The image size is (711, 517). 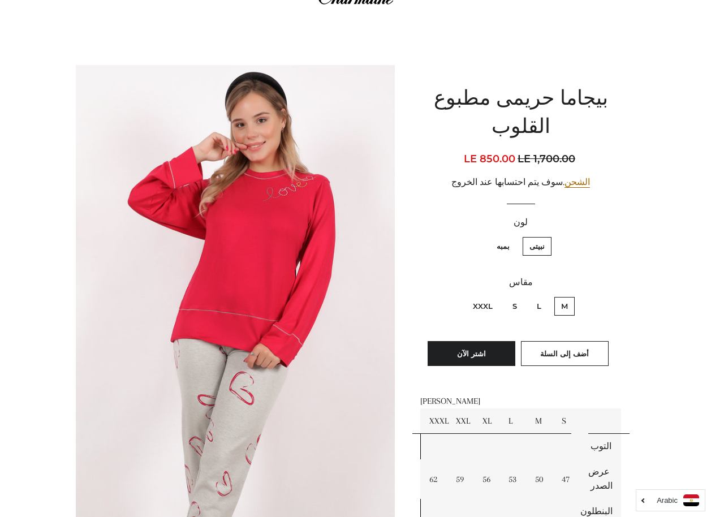 I want to click on button: اشتر الآن, so click(x=471, y=354).